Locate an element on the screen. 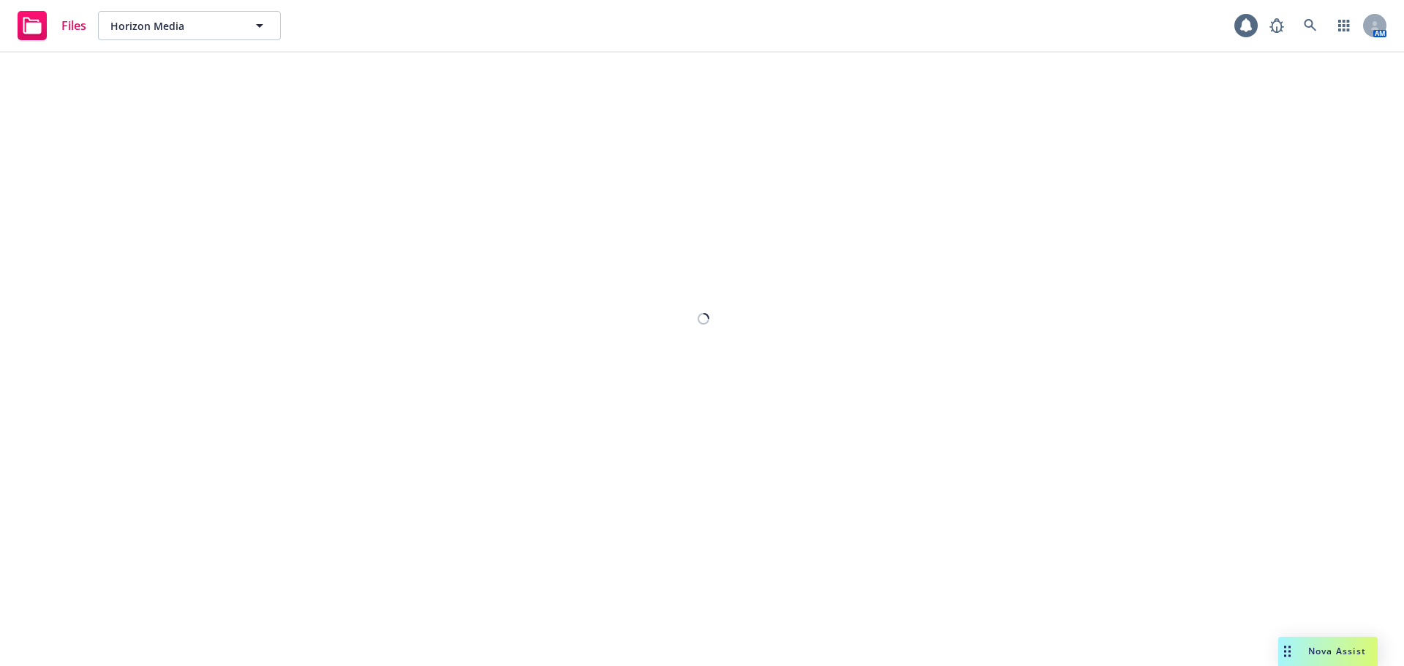 The height and width of the screenshot is (666, 1404). button: Nova Assist is located at coordinates (1328, 652).